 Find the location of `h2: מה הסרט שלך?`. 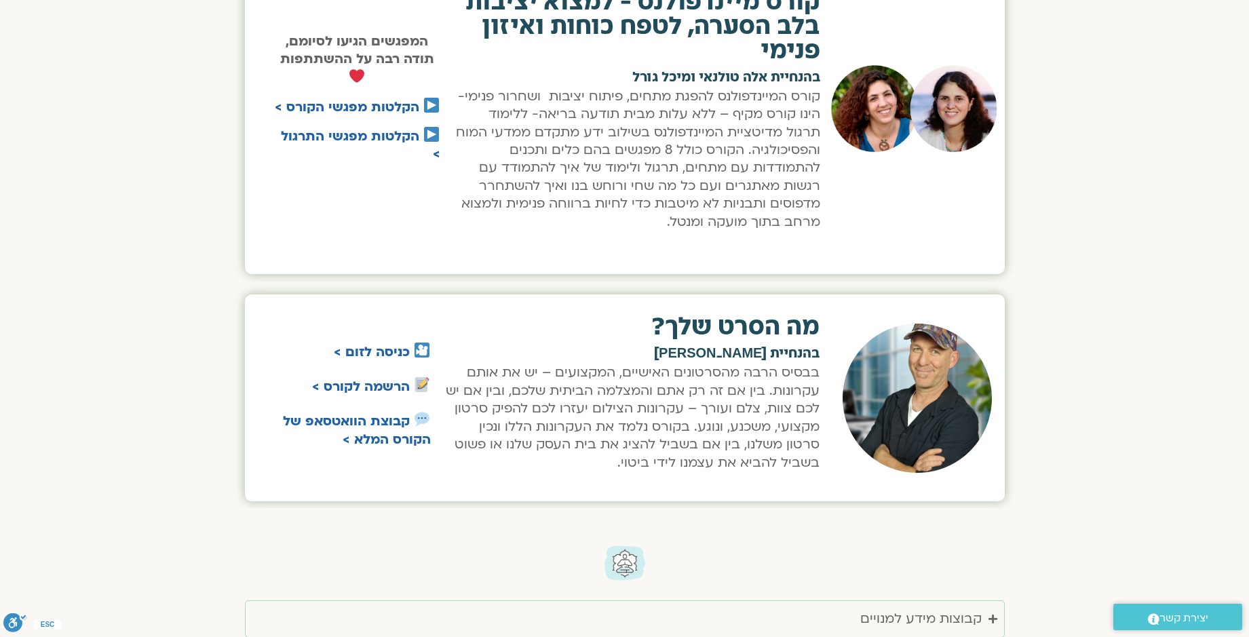

h2: מה הסרט שלך? is located at coordinates (633, 327).